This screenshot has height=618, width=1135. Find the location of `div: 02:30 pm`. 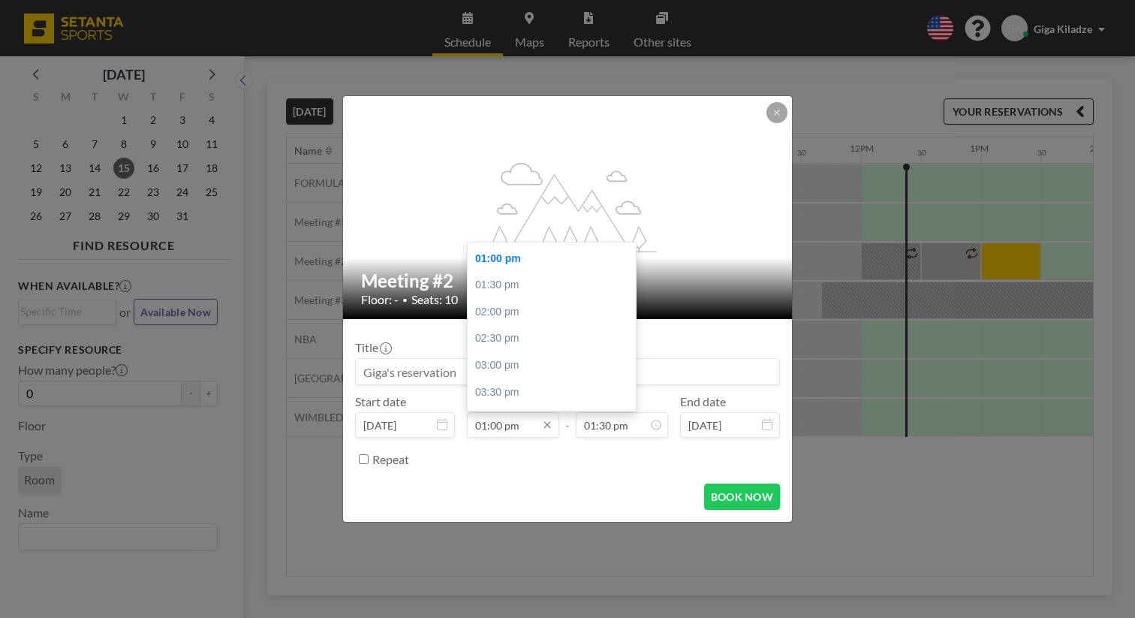

div: 02:30 pm is located at coordinates (552, 339).